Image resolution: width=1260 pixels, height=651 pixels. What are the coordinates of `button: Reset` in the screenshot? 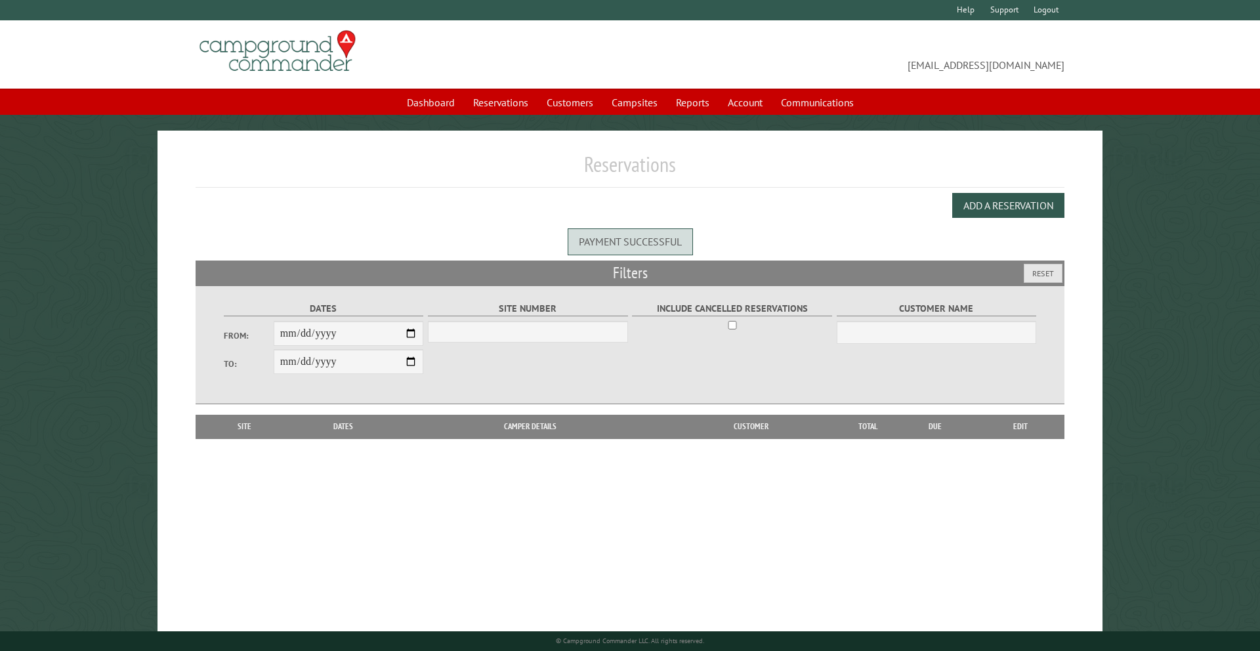 It's located at (1042, 273).